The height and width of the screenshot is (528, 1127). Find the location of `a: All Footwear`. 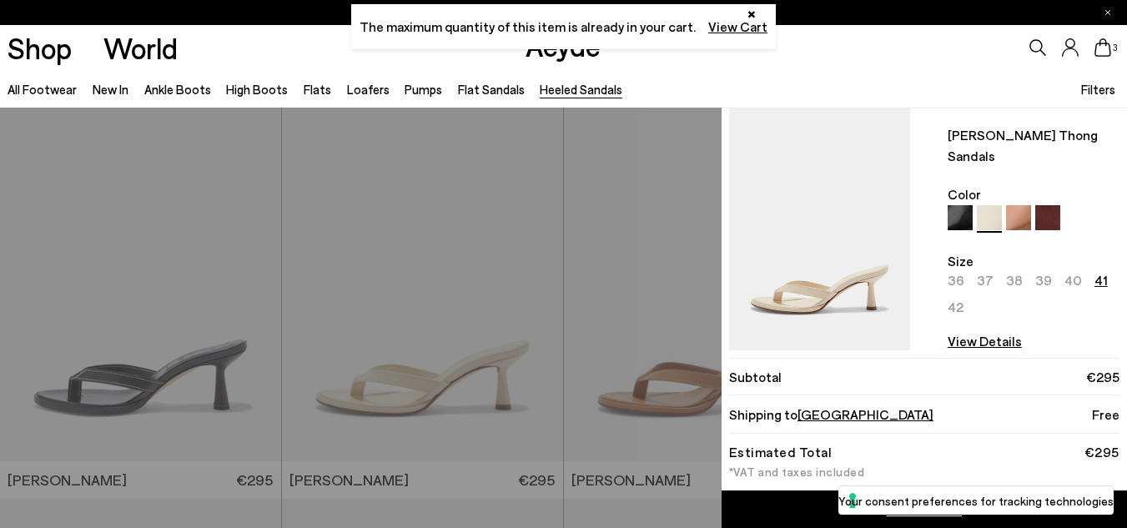

a: All Footwear is located at coordinates (42, 89).